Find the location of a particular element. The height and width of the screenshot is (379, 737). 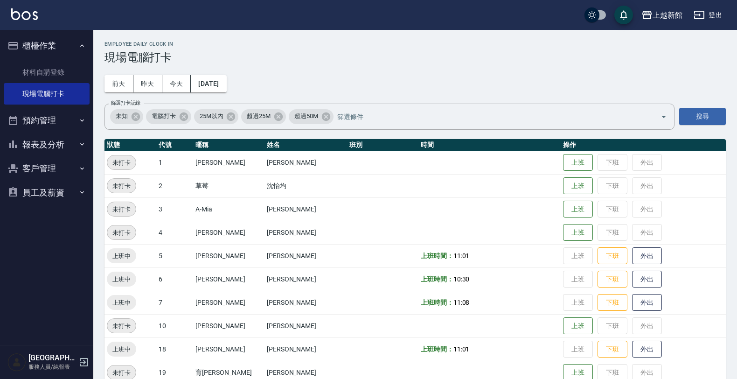

td: 1 is located at coordinates (174, 162).